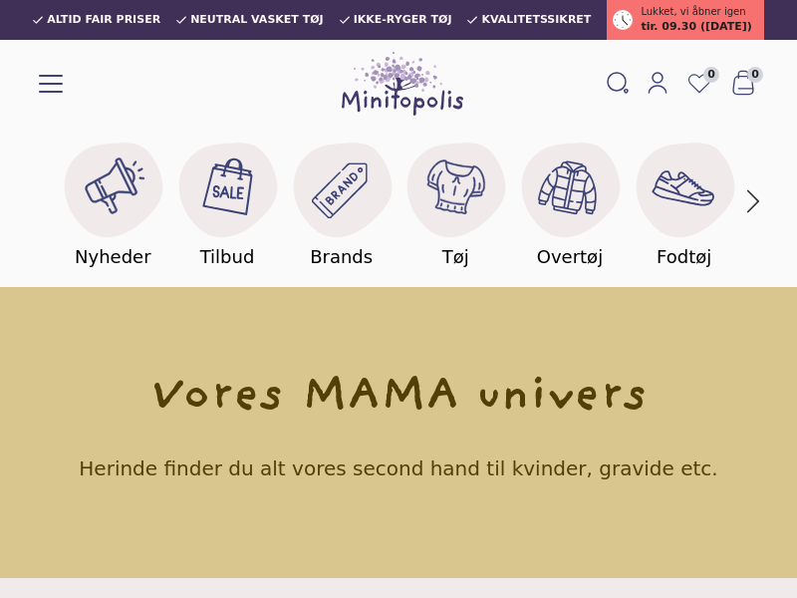 This screenshot has height=598, width=797. Describe the element at coordinates (341, 257) in the screenshot. I see `h5: Brands` at that location.